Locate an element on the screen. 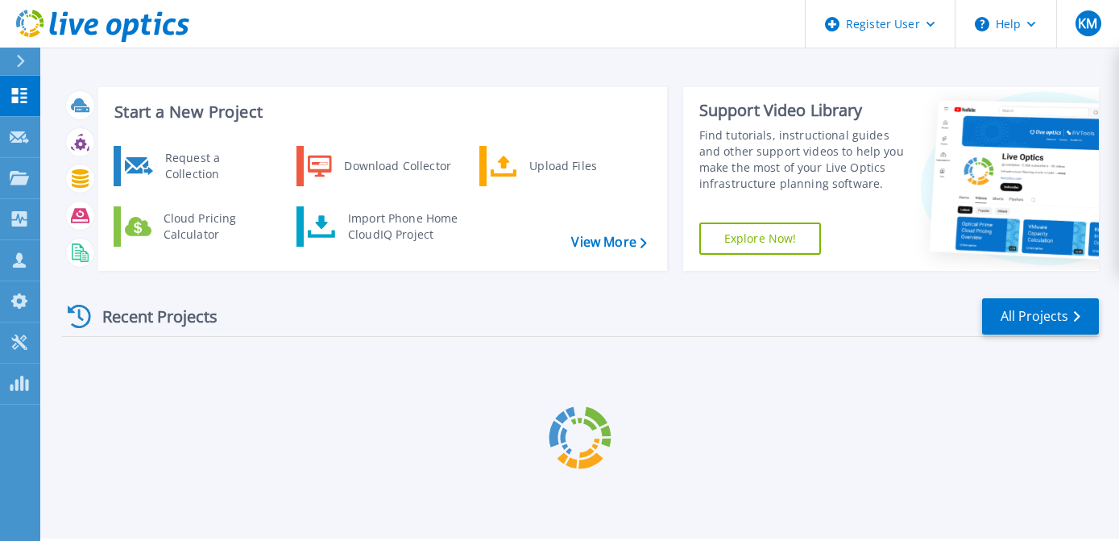 The height and width of the screenshot is (541, 1119). h3: Start a New Project is located at coordinates (380, 112).